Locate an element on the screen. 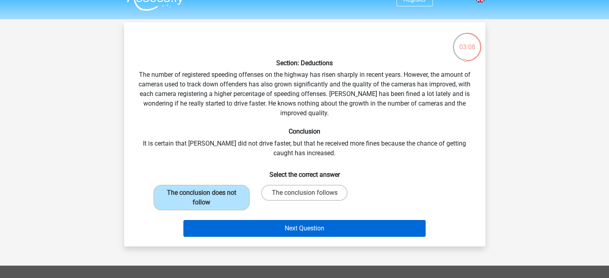 The width and height of the screenshot is (609, 278). label: The conclusion does not follow is located at coordinates (201, 198).